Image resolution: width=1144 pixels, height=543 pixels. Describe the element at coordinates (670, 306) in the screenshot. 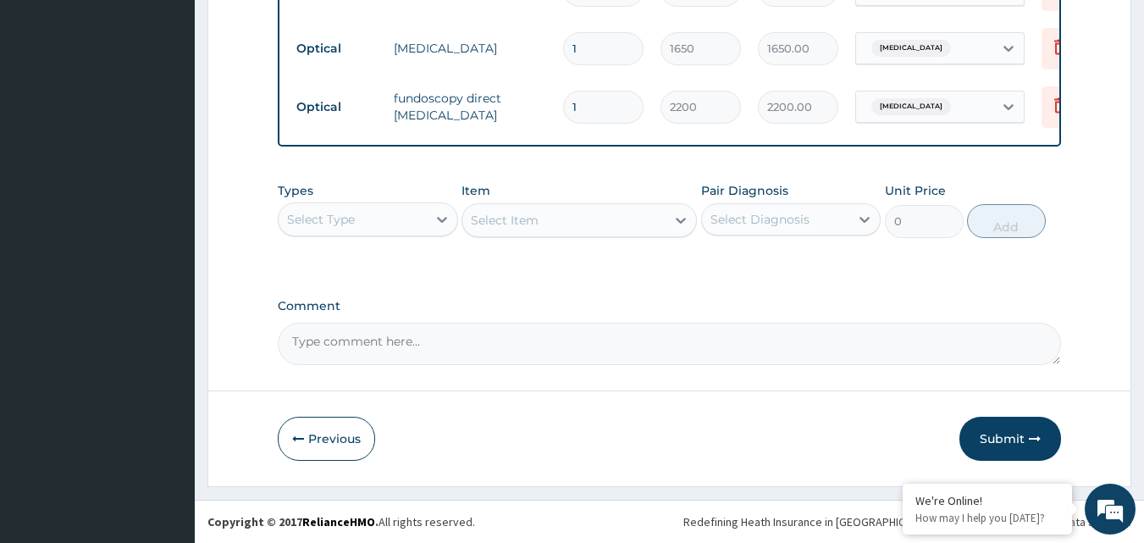

I see `label: Comment` at that location.